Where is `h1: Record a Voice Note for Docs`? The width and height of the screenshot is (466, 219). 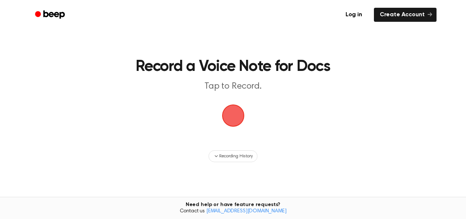
h1: Record a Voice Note for Docs is located at coordinates (233, 67).